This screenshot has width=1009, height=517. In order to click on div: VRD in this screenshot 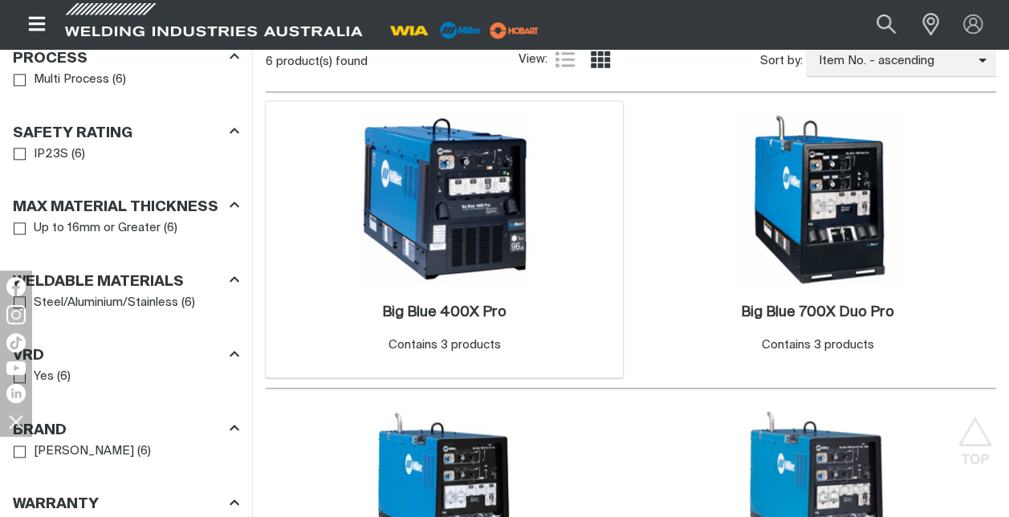, I will do `click(126, 355)`.